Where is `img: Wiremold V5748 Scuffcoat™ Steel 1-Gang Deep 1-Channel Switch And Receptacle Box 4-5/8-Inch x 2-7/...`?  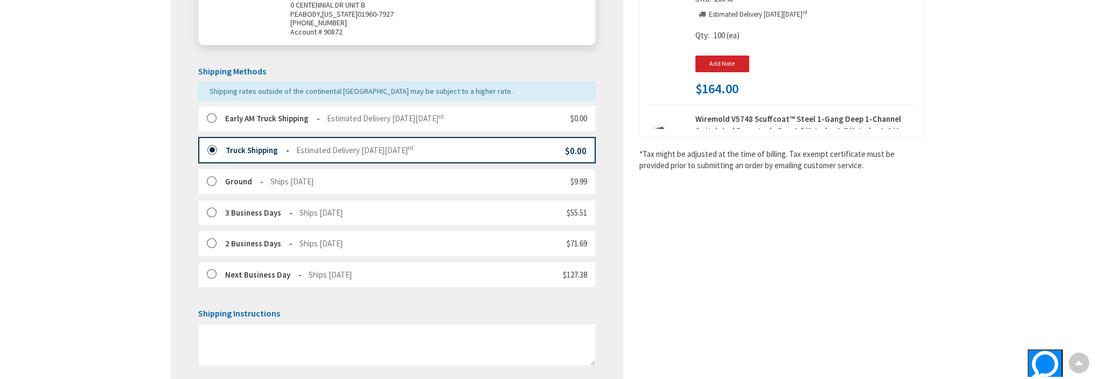 img: Wiremold V5748 Scuffcoat™ Steel 1-Gang Deep 1-Channel Switch And Receptacle Box 4-5/8-Inch x 2-7/... is located at coordinates (669, 134).